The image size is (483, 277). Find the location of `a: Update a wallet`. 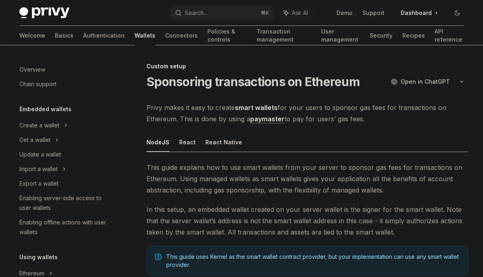

a: Update a wallet is located at coordinates (65, 154).